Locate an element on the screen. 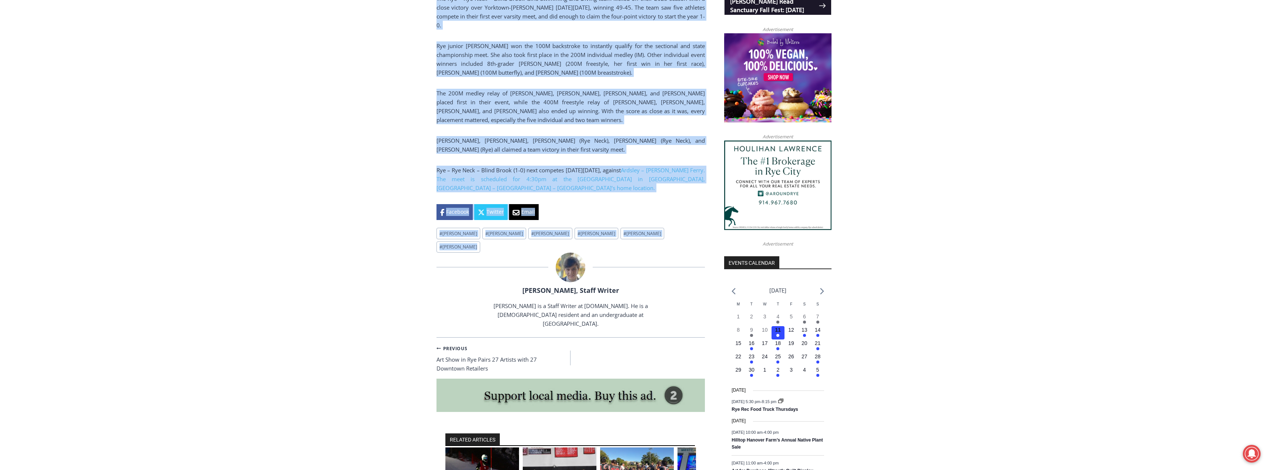  time: 12 is located at coordinates (791, 330).